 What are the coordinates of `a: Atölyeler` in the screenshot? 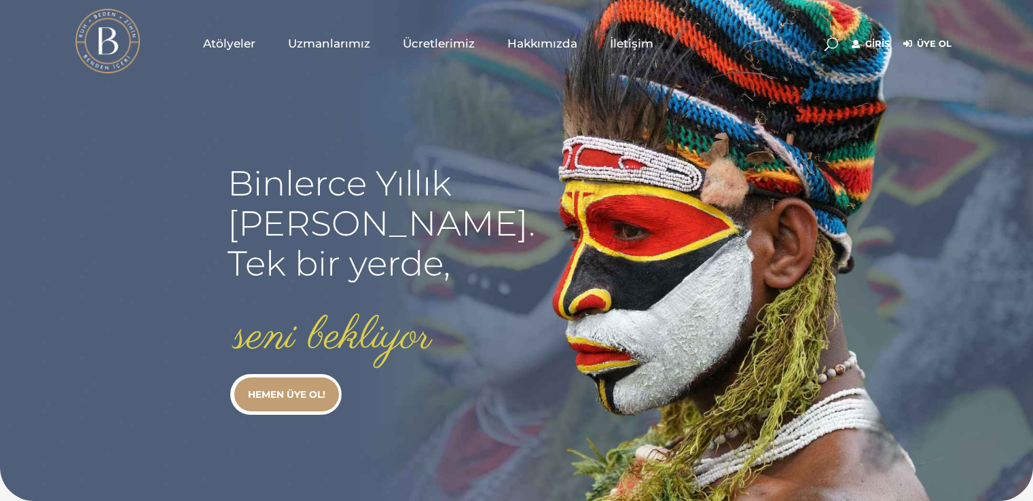 It's located at (229, 43).